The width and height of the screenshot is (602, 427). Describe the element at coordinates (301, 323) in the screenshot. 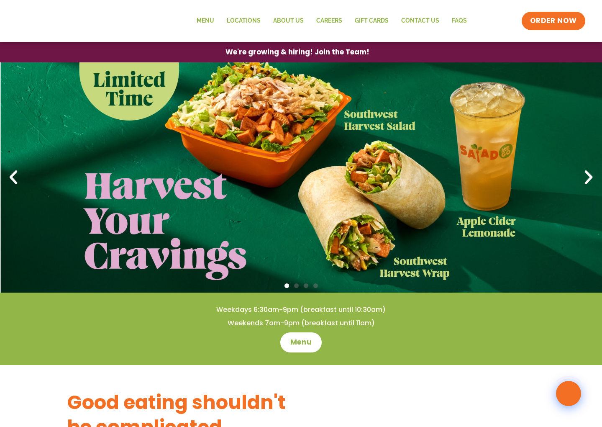

I see `h4: Weekends 7am-9pm (breakfast until 11am)` at that location.